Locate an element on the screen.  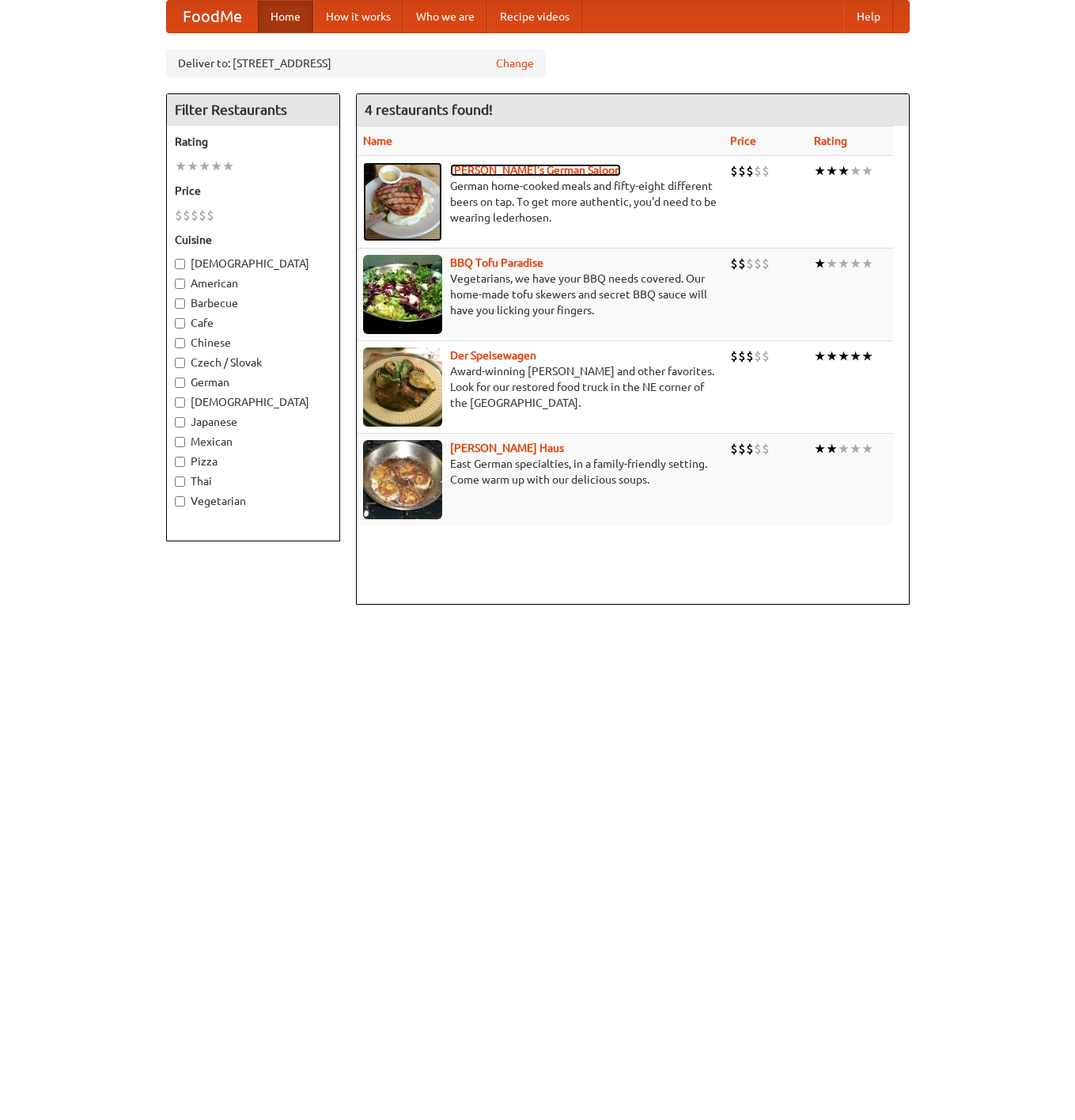
a: Rating is located at coordinates (831, 141).